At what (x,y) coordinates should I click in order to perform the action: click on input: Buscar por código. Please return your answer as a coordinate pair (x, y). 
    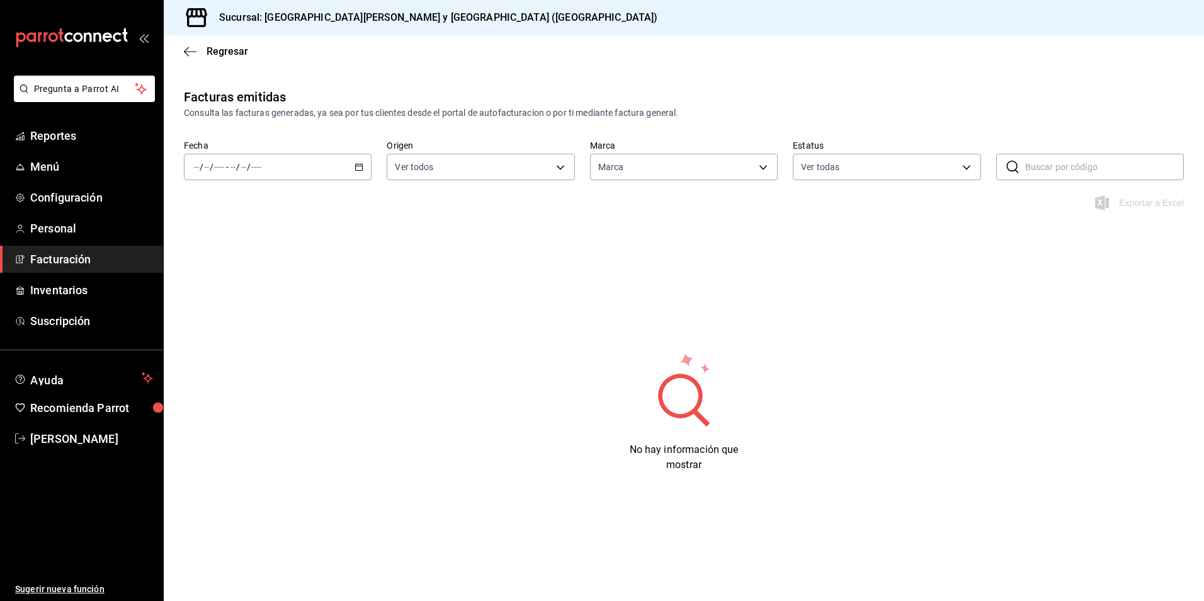
    Looking at the image, I should click on (1105, 167).